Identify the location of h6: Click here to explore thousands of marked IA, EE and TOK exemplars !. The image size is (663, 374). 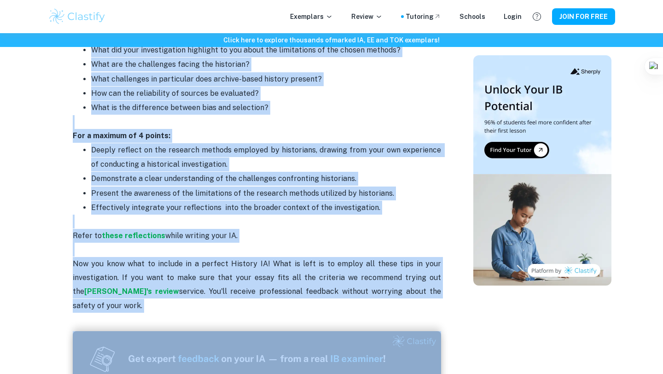
(331, 40).